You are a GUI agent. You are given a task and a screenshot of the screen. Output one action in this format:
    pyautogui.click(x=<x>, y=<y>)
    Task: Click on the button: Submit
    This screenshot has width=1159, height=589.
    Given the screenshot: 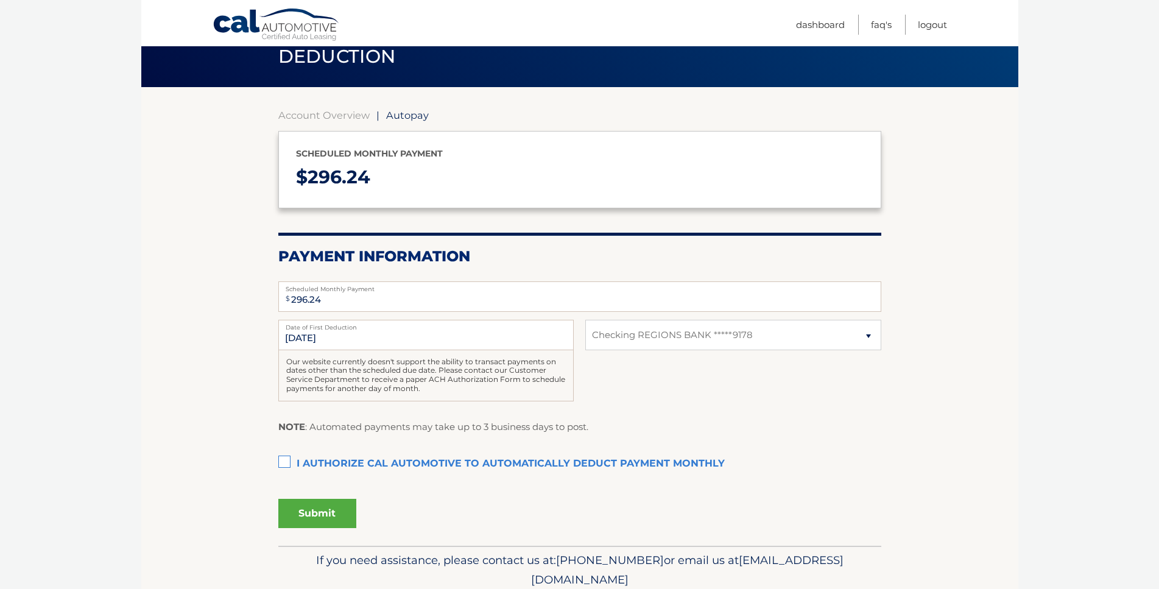 What is the action you would take?
    pyautogui.click(x=317, y=514)
    